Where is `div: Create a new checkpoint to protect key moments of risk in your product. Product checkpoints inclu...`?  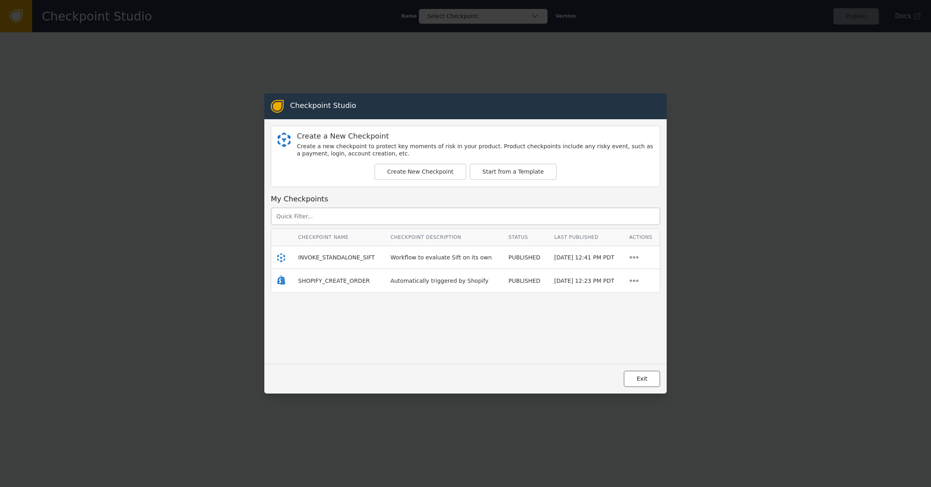 div: Create a new checkpoint to protect key moments of risk in your product. Product checkpoints inclu... is located at coordinates (475, 150).